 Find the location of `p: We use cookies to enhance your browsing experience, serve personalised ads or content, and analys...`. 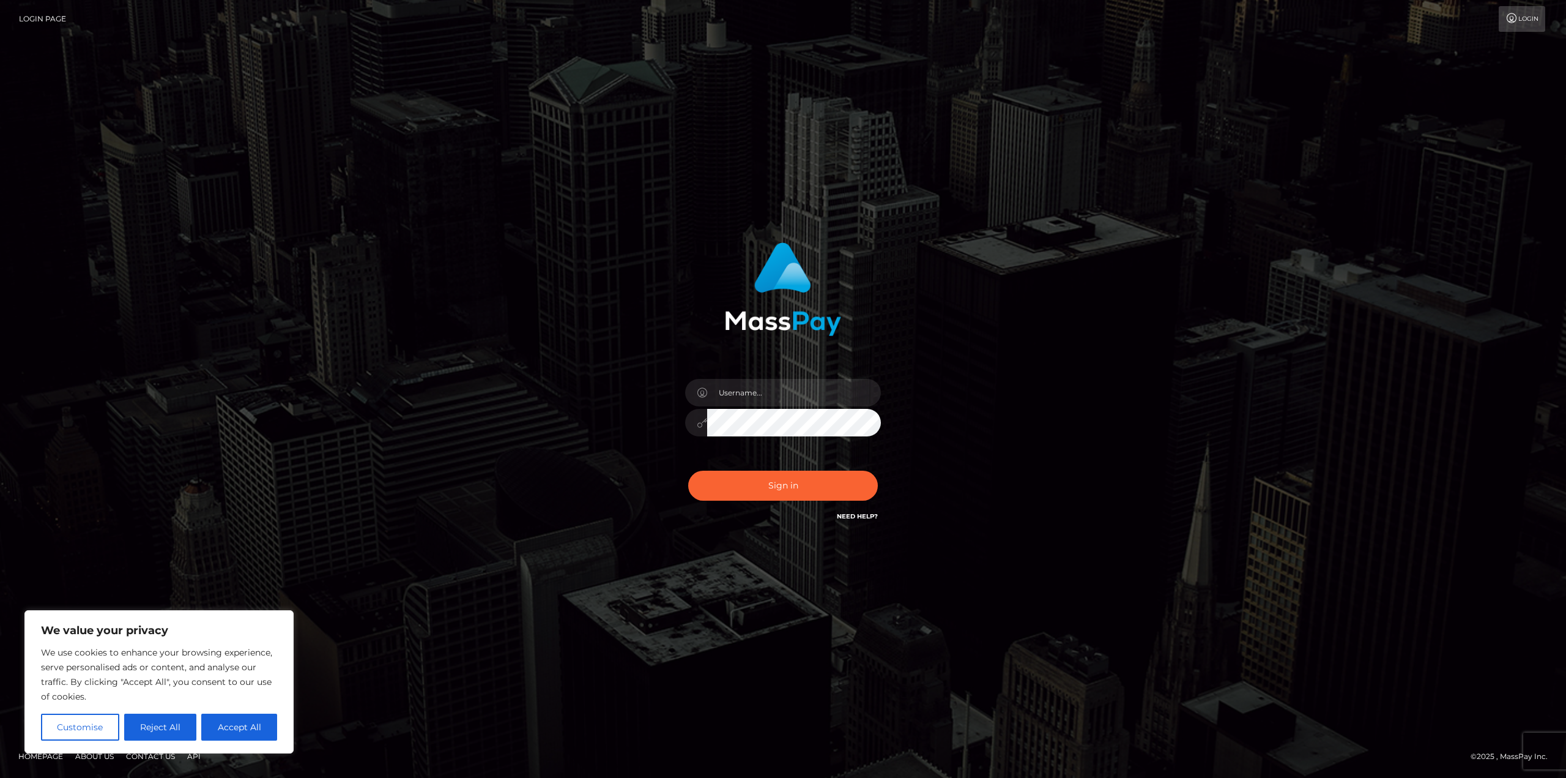

p: We use cookies to enhance your browsing experience, serve personalised ads or content, and analys... is located at coordinates (159, 674).